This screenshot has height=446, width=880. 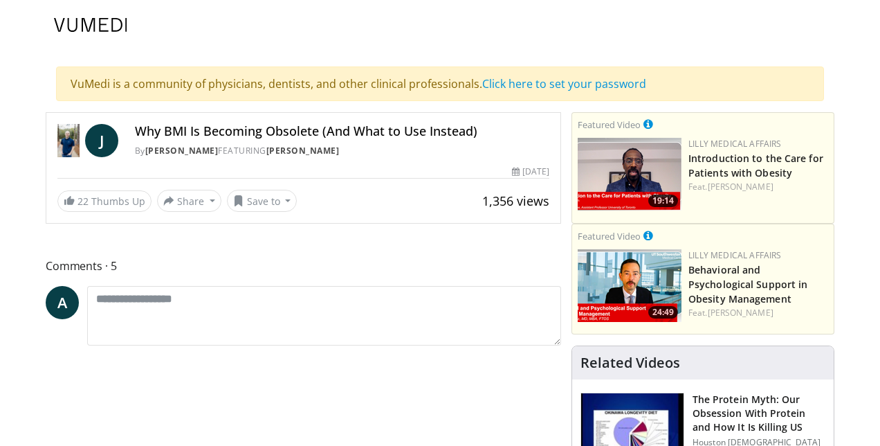 What do you see at coordinates (62, 302) in the screenshot?
I see `a: A` at bounding box center [62, 302].